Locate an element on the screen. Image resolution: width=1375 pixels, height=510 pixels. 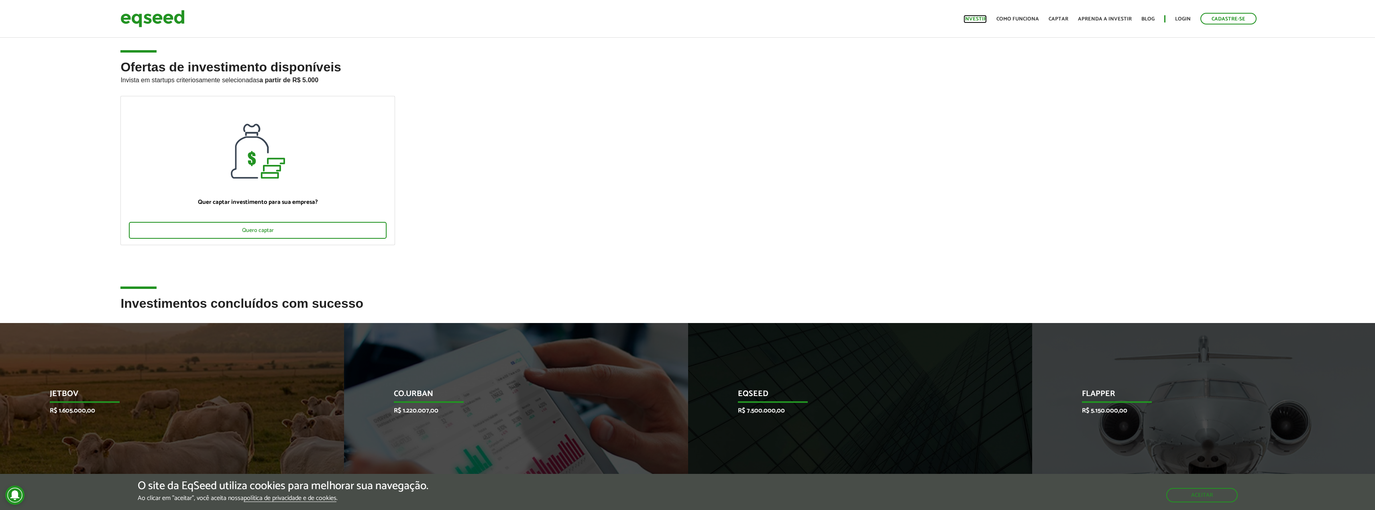
p: JetBov is located at coordinates (166, 396).